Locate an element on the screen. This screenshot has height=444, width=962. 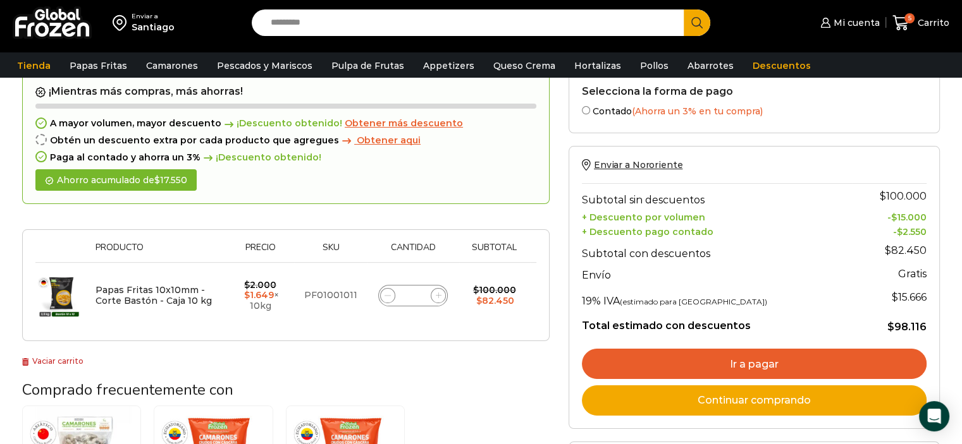
span: Mi cuenta is located at coordinates (855, 23).